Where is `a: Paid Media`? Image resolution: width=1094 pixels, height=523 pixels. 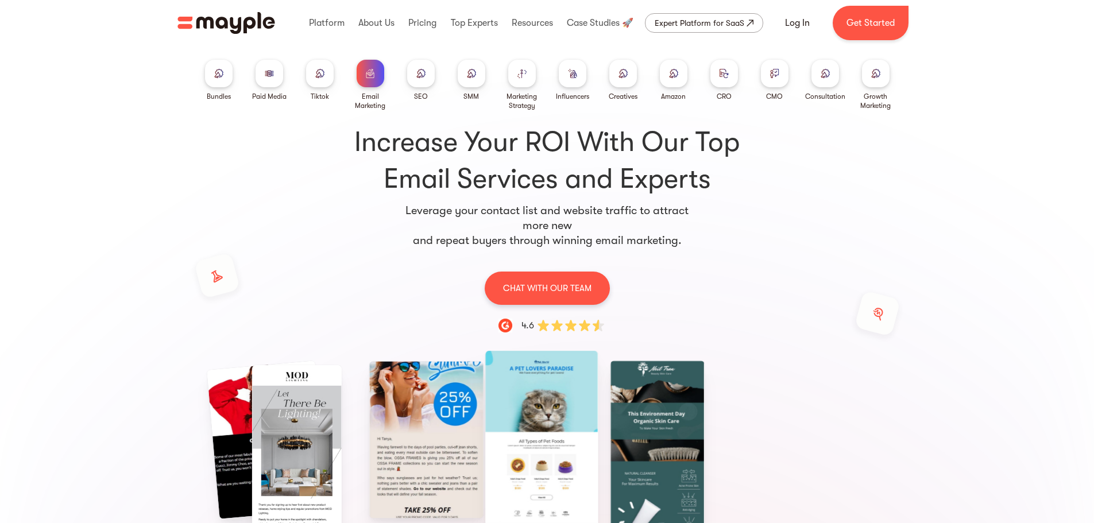
a: Paid Media is located at coordinates (269, 80).